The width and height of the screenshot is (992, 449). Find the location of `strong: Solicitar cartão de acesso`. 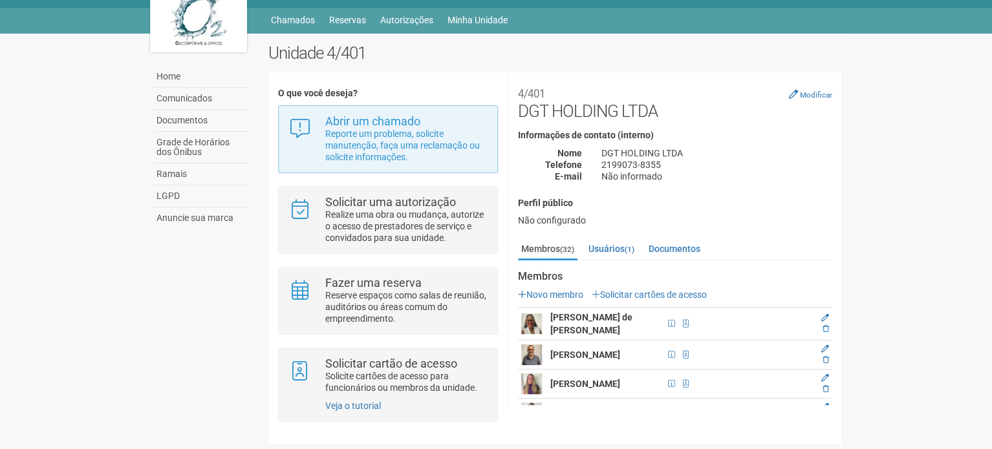

strong: Solicitar cartão de acesso is located at coordinates (391, 363).